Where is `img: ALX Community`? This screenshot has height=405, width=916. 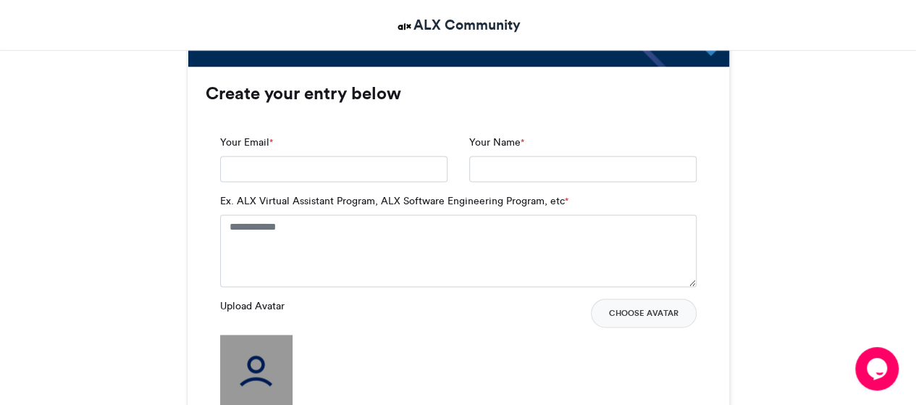 img: ALX Community is located at coordinates (404, 26).